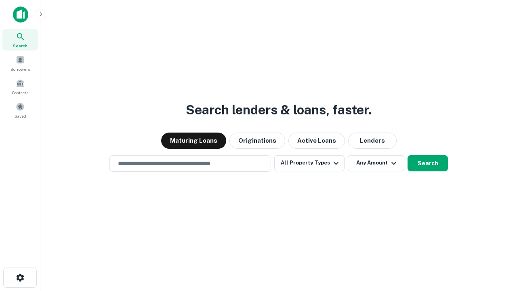  What do you see at coordinates (317, 141) in the screenshot?
I see `button: Active Loans` at bounding box center [317, 141].